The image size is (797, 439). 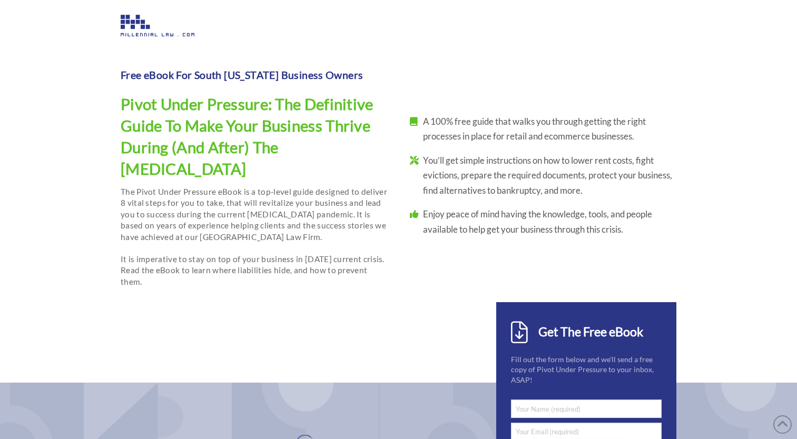 I want to click on h1: Pivot Under Pressure: The Definitive Guide To Make Your Business Thrive During (And After) The [M..., so click(x=247, y=136).